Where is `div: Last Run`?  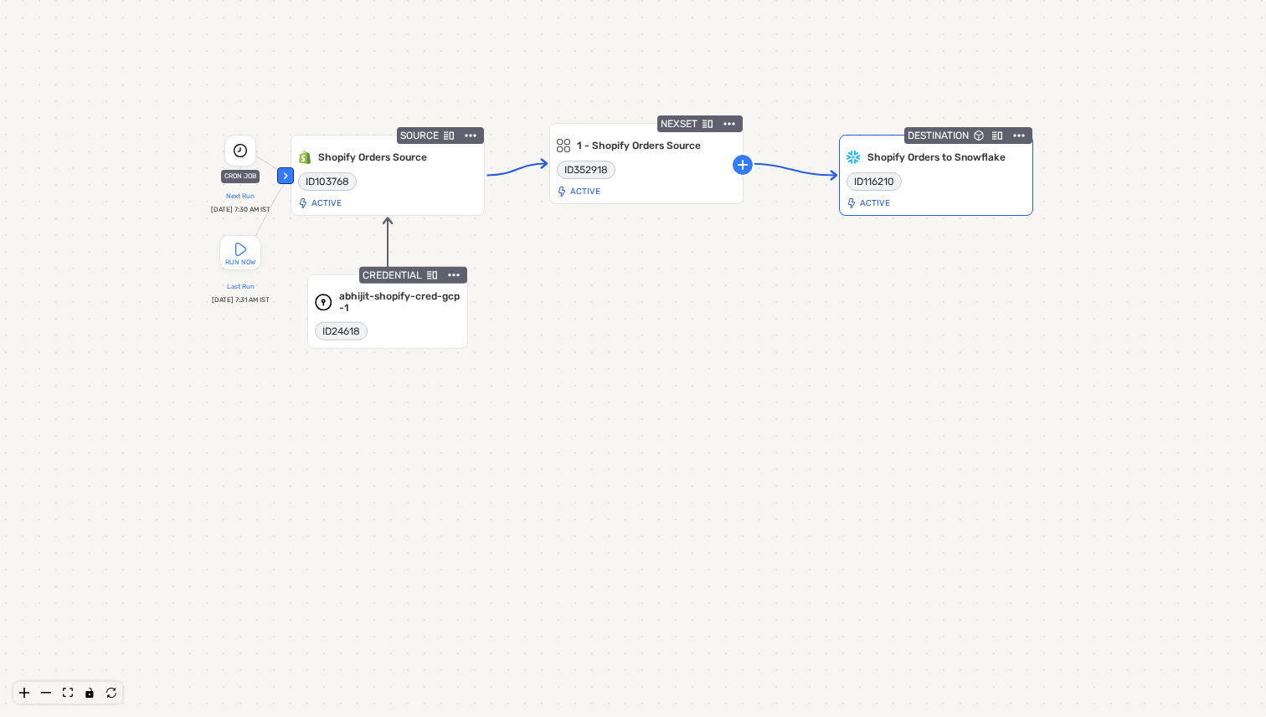 div: Last Run is located at coordinates (240, 287).